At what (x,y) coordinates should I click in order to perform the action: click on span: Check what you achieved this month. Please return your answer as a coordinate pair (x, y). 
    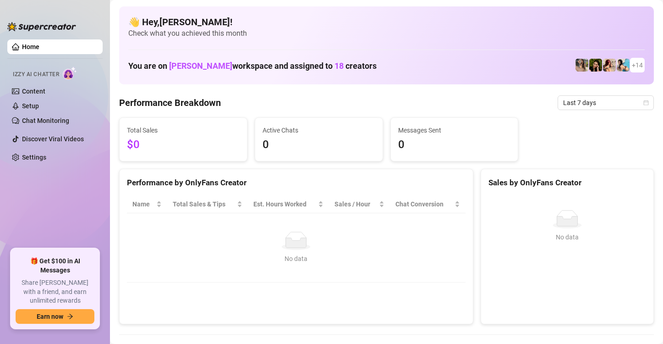
    Looking at the image, I should click on (386, 33).